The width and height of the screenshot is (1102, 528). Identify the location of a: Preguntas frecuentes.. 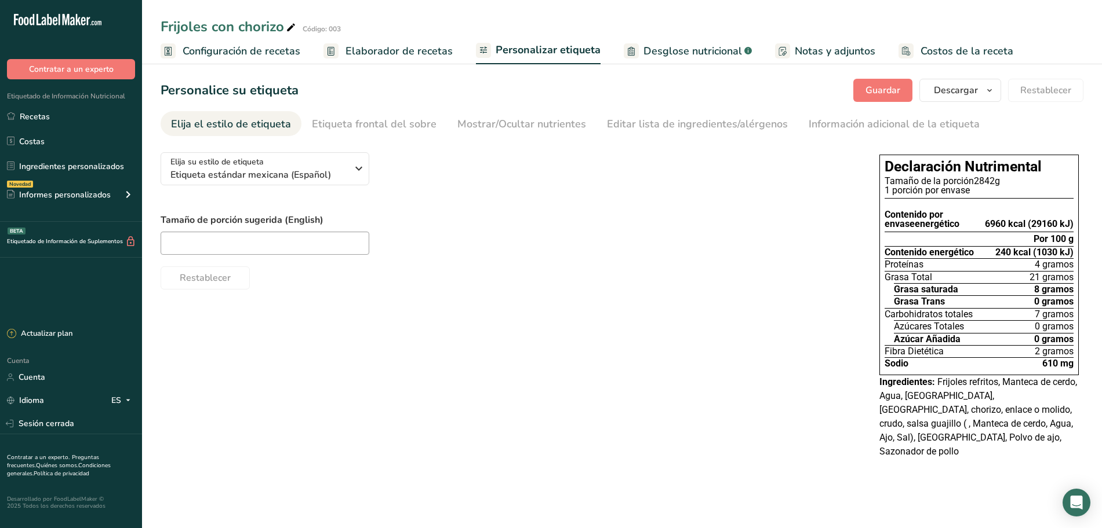
(53, 462).